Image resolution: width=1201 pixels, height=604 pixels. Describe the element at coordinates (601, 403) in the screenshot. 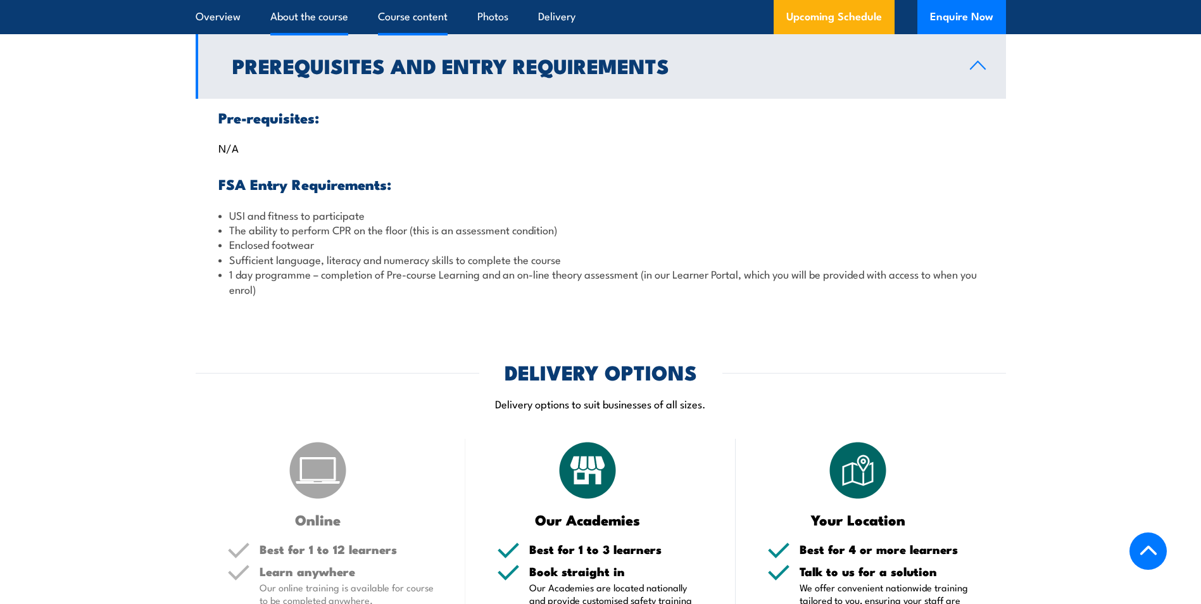

I see `p: Delivery options to suit businesses of all sizes.` at that location.